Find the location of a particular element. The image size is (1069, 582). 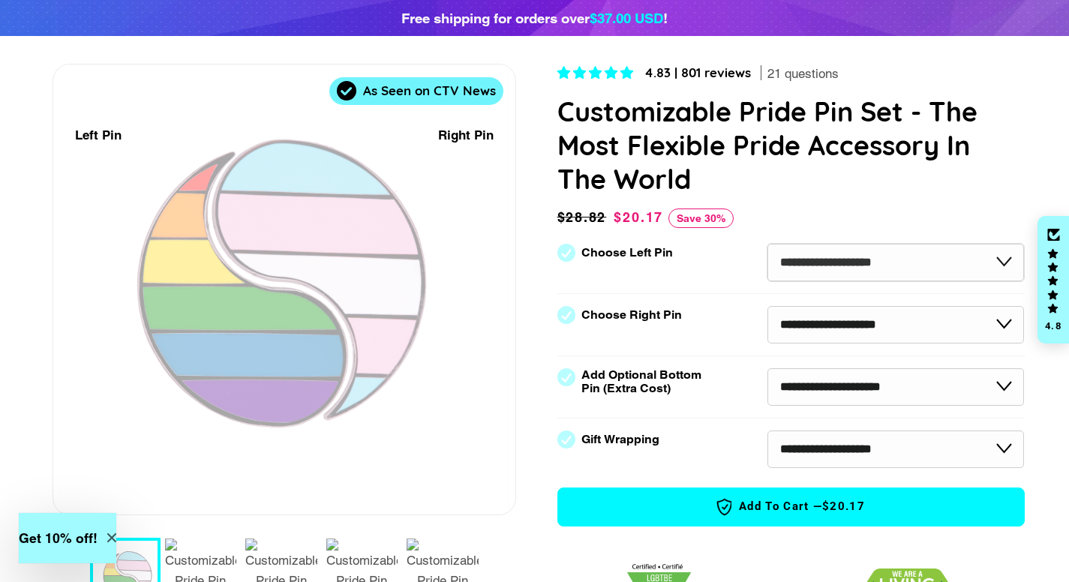

div: Right Pin is located at coordinates (466, 135).